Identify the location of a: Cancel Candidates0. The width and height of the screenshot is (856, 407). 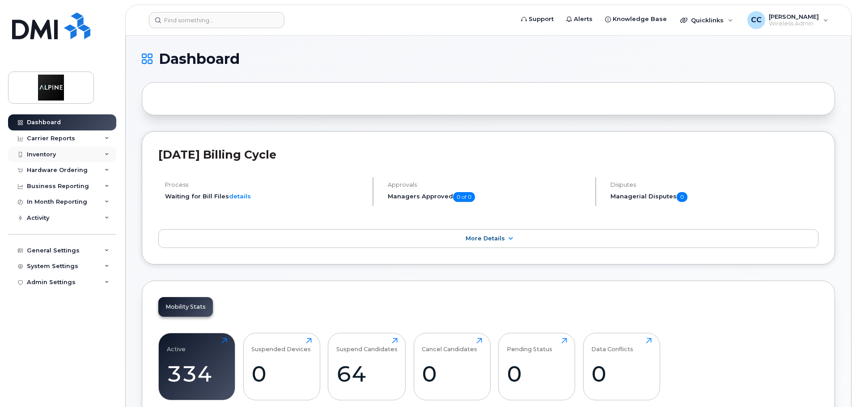
(452, 367).